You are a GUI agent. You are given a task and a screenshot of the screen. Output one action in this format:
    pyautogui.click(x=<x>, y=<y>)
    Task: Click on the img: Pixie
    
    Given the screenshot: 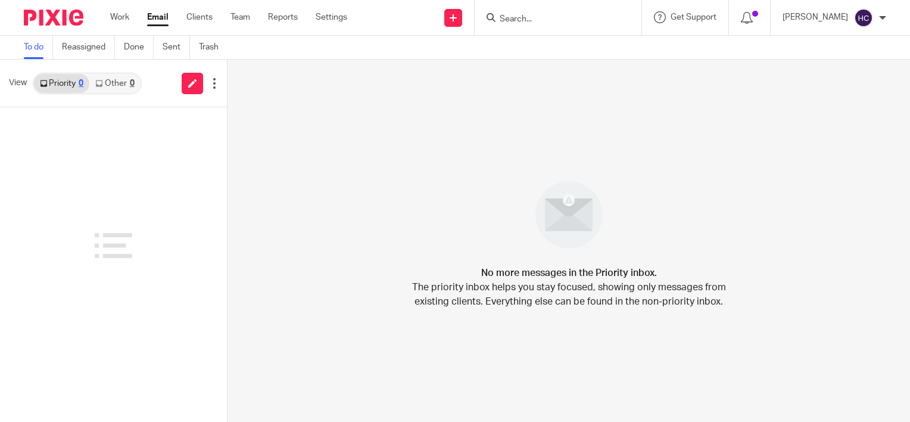 What is the action you would take?
    pyautogui.click(x=54, y=17)
    